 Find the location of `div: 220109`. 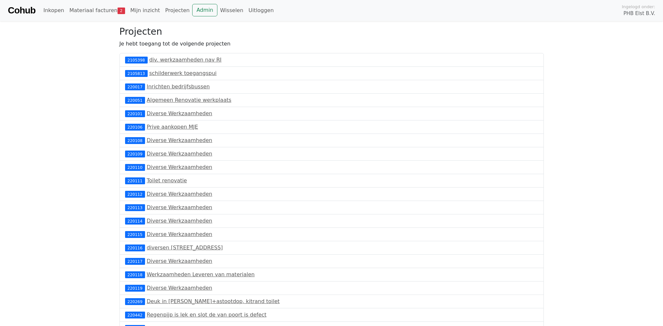

div: 220109 is located at coordinates (135, 154).